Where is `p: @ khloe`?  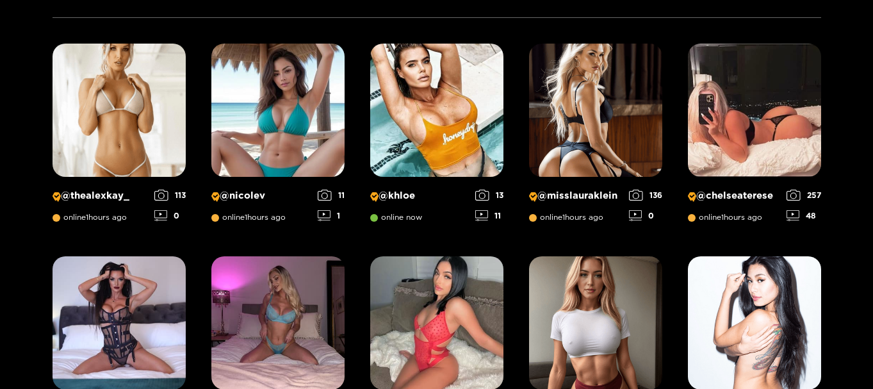 p: @ khloe is located at coordinates (420, 195).